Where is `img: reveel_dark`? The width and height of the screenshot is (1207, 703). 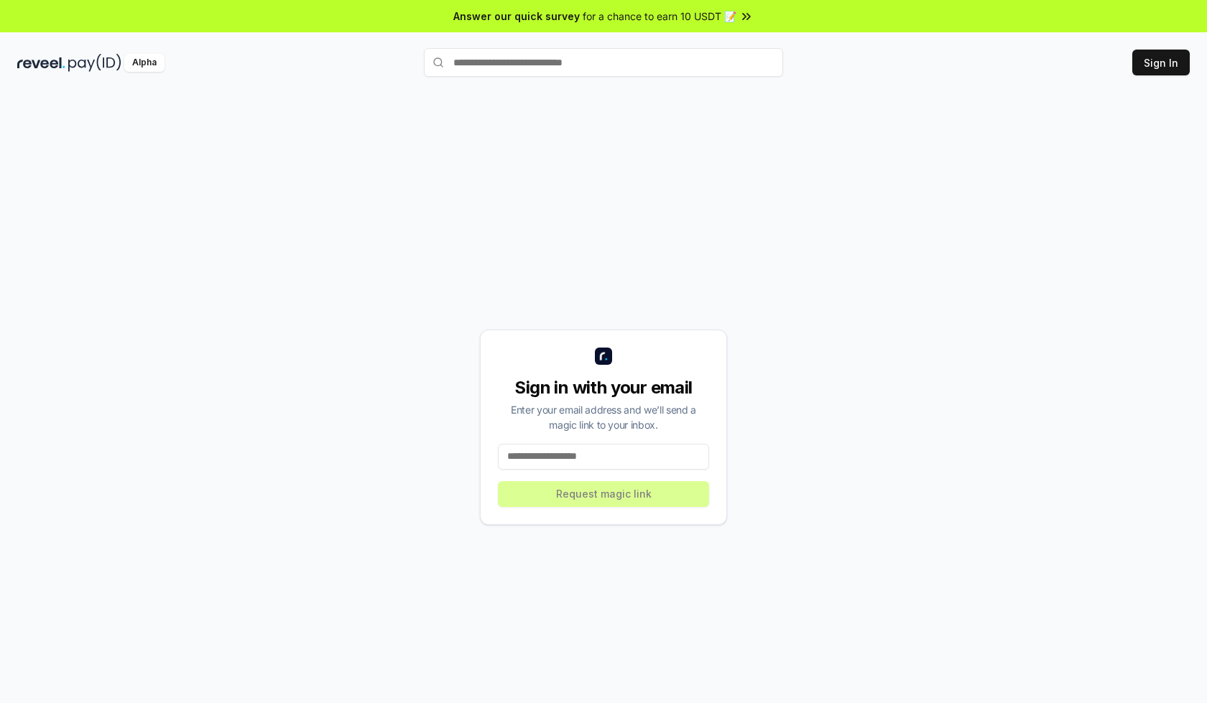
img: reveel_dark is located at coordinates (41, 62).